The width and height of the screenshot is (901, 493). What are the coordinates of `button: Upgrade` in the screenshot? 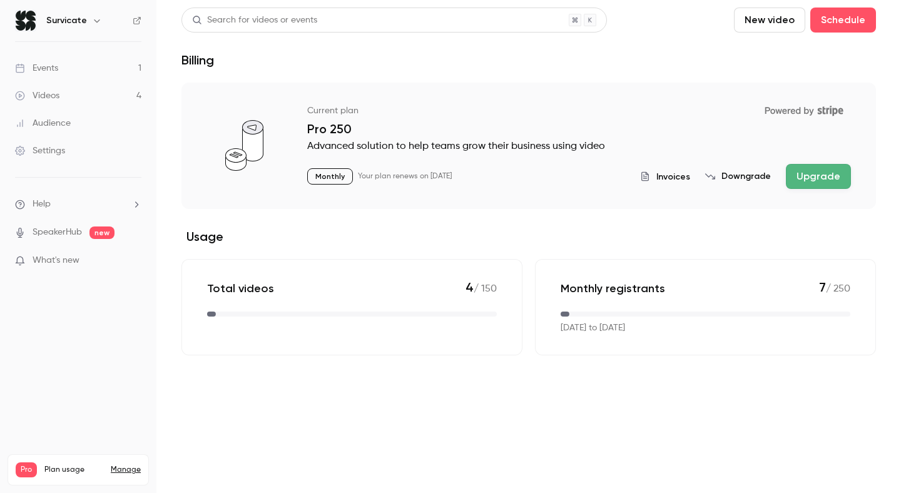 It's located at (819, 177).